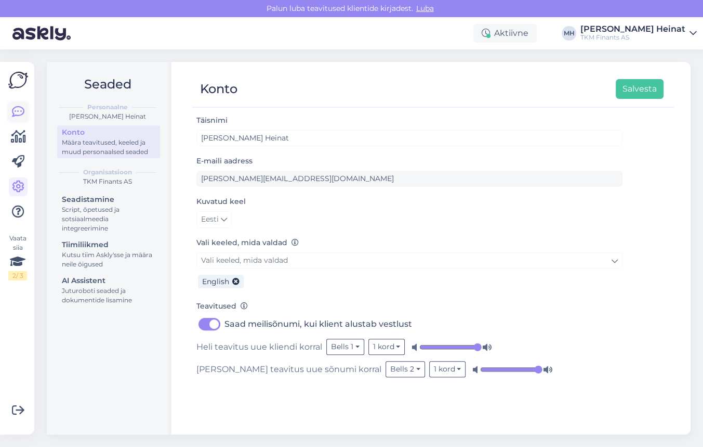 The height and width of the screenshot is (447, 703). Describe the element at coordinates (108, 172) in the screenshot. I see `b: Organisatsioon` at that location.